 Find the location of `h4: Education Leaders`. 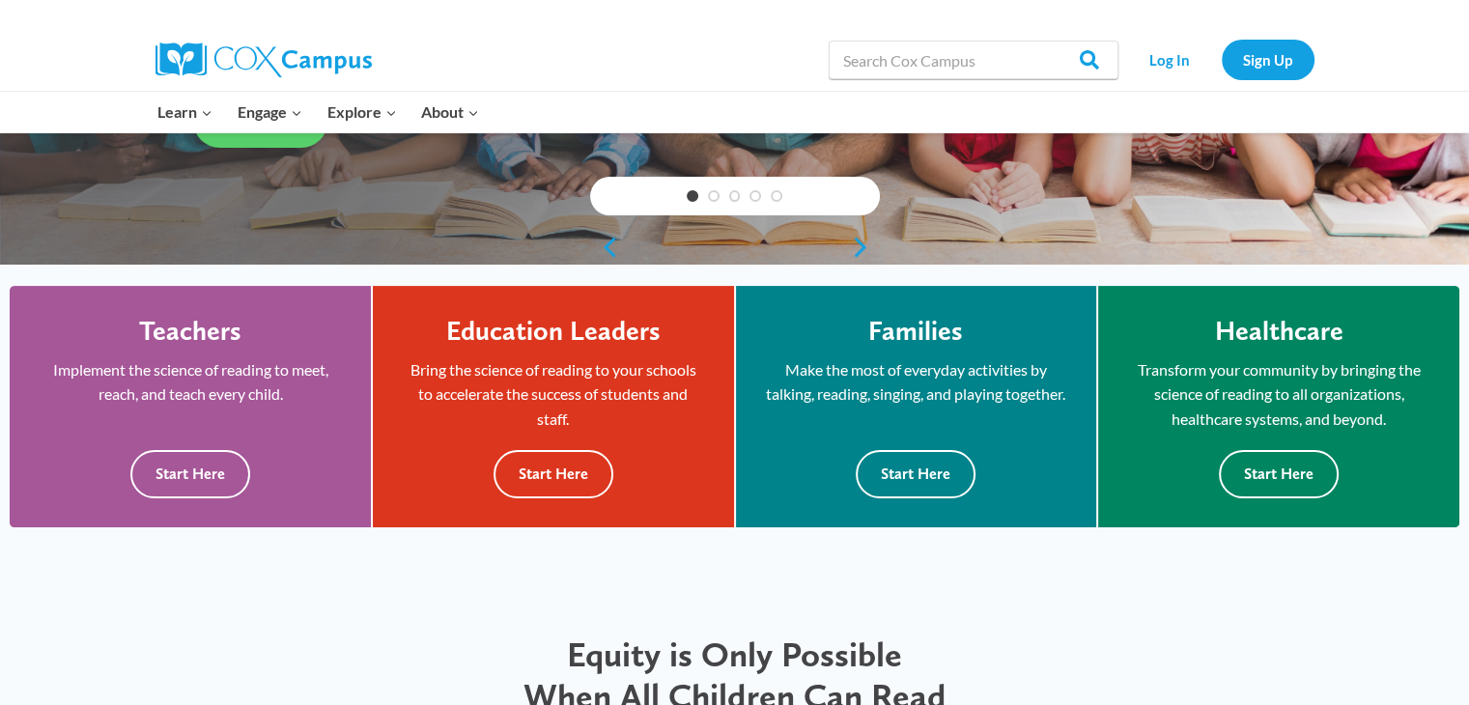

h4: Education Leaders is located at coordinates (553, 331).